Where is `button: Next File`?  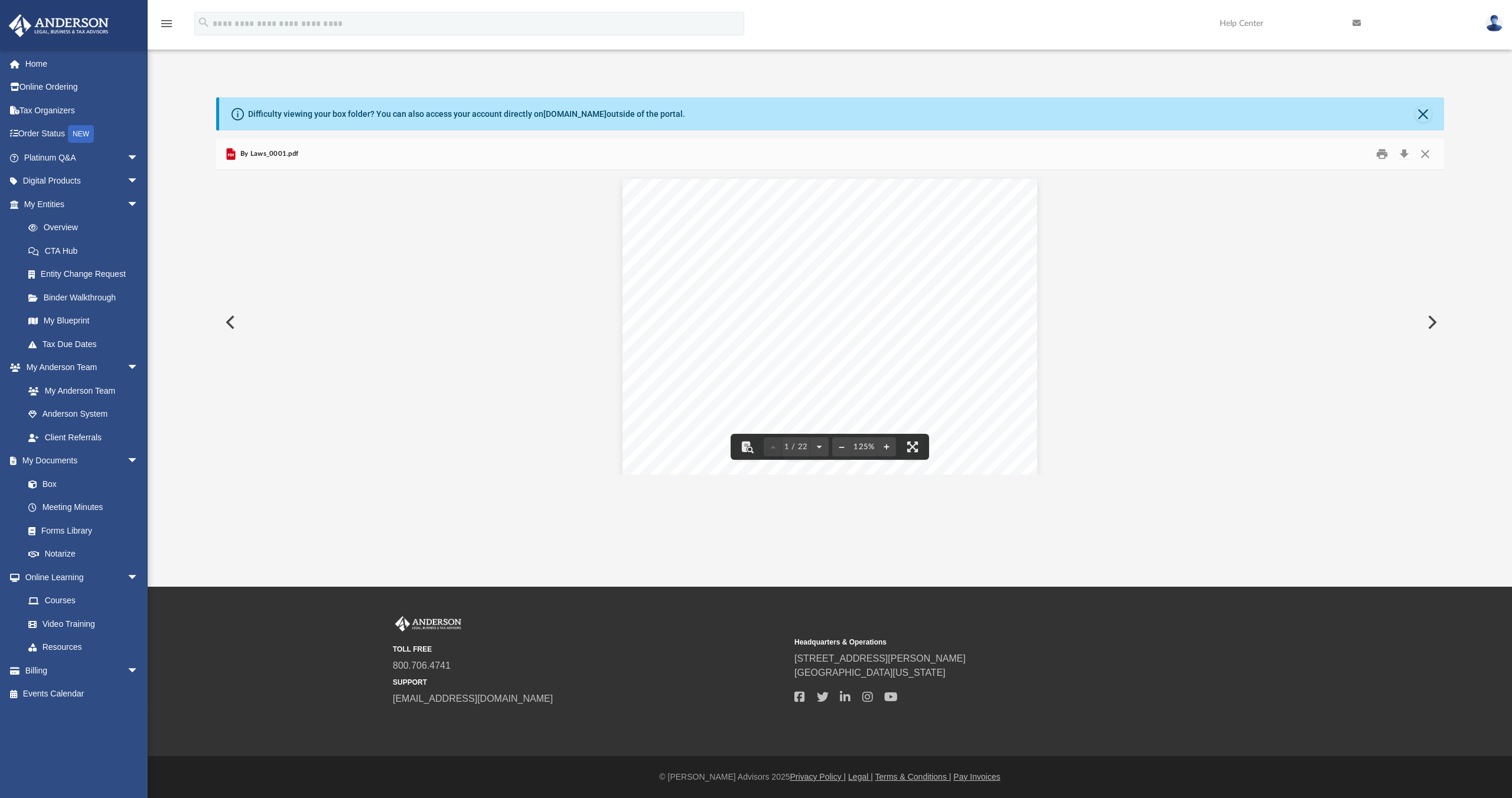
button: Next File is located at coordinates (1431, 322).